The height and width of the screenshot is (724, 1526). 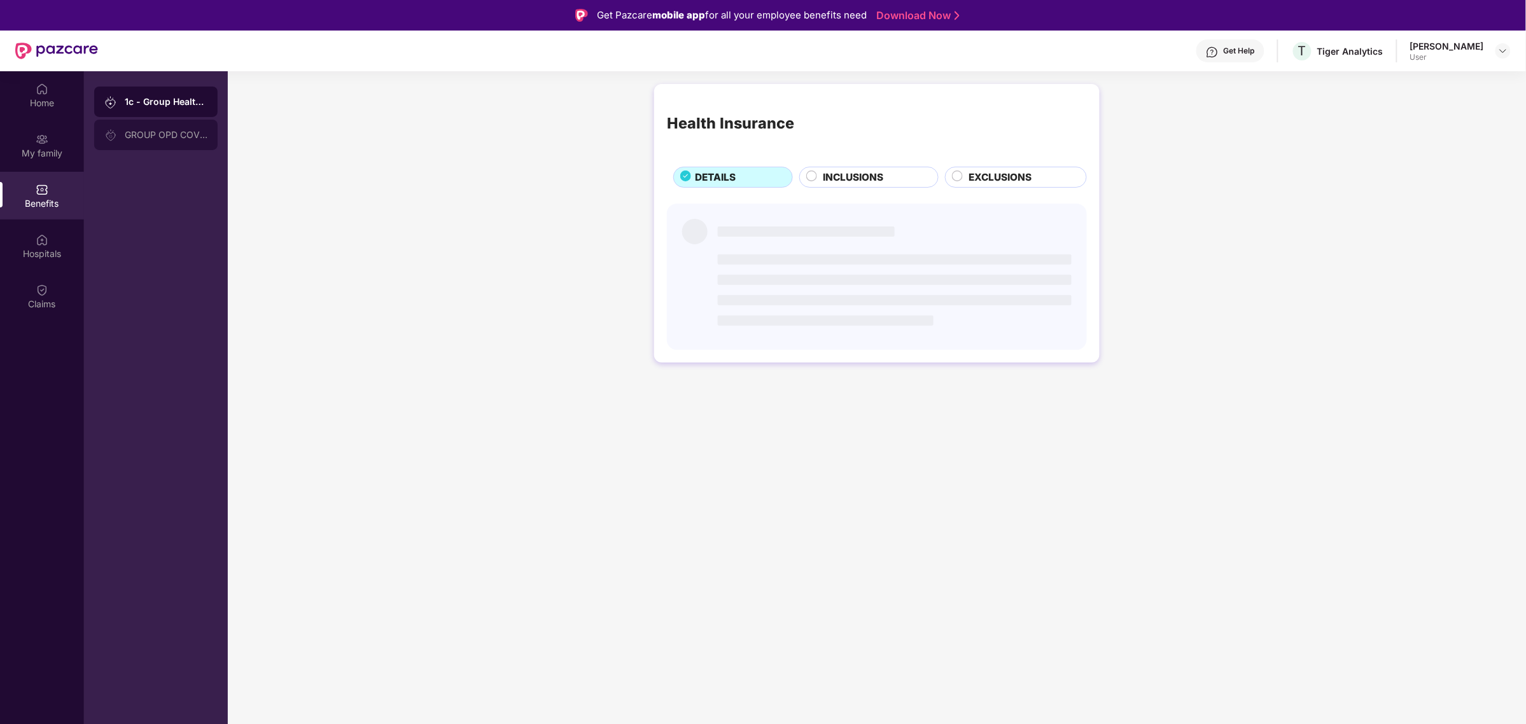 I want to click on img: svg+xml;base64,PHN2ZyBpZD0iSGVscC0zMngzMiIgeG1sbnM9Imh0dHA6Ly93d3cudzMub3JnLzIwMDAvc3ZnIiB3aWR0aD..., so click(x=1213, y=52).